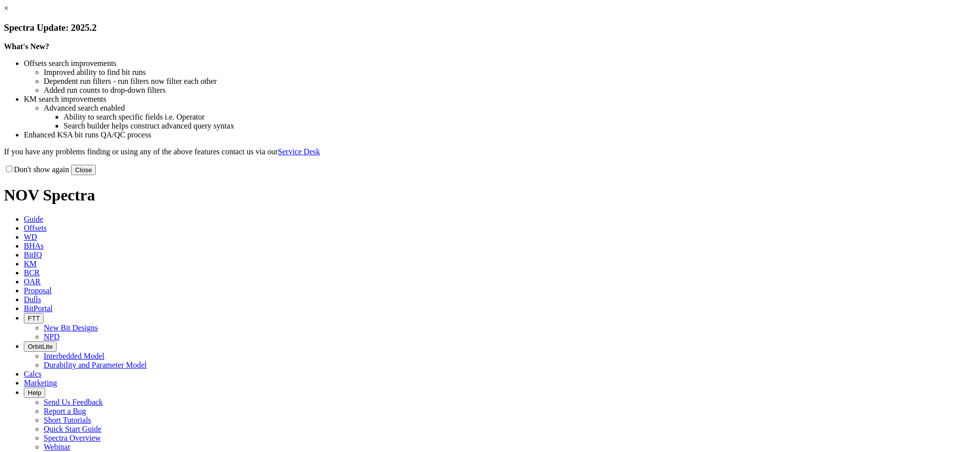 The width and height of the screenshot is (953, 452). I want to click on span: OrbitLite, so click(40, 347).